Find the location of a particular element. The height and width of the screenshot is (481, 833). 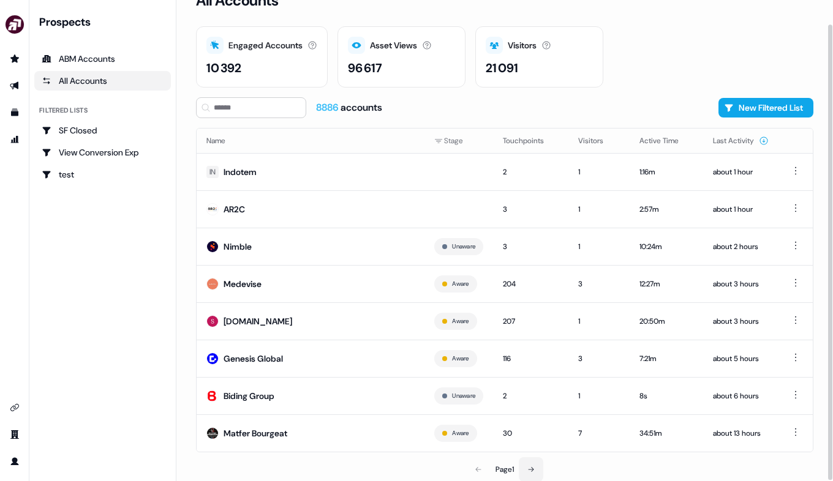

div: 34:51m is located at coordinates (666, 433).